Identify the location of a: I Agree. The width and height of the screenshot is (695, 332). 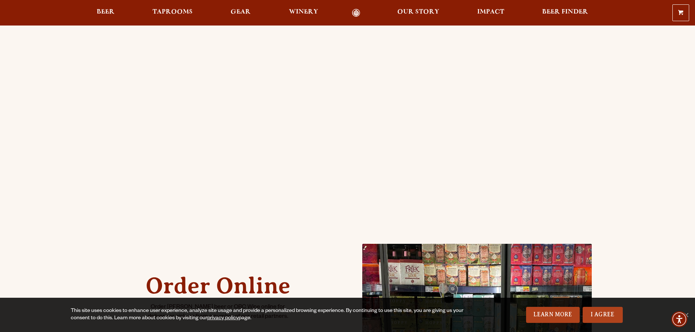
(602, 315).